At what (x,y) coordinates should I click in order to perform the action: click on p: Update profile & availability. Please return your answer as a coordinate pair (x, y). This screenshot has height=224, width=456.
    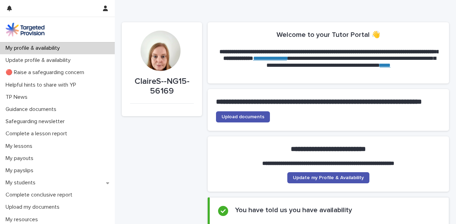
    Looking at the image, I should click on (39, 60).